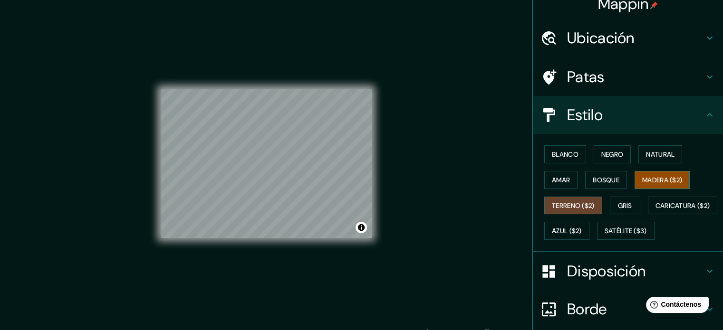  What do you see at coordinates (561, 180) in the screenshot?
I see `font: Amar` at bounding box center [561, 180].